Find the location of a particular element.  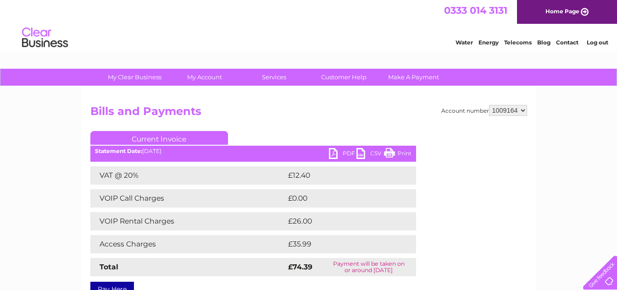

a: My Clear Business is located at coordinates (134, 77).